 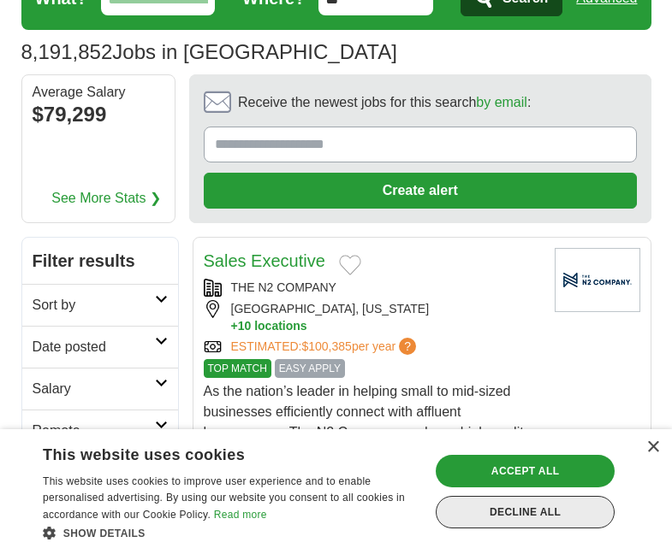 I want to click on span: TOP MATCH, so click(x=237, y=369).